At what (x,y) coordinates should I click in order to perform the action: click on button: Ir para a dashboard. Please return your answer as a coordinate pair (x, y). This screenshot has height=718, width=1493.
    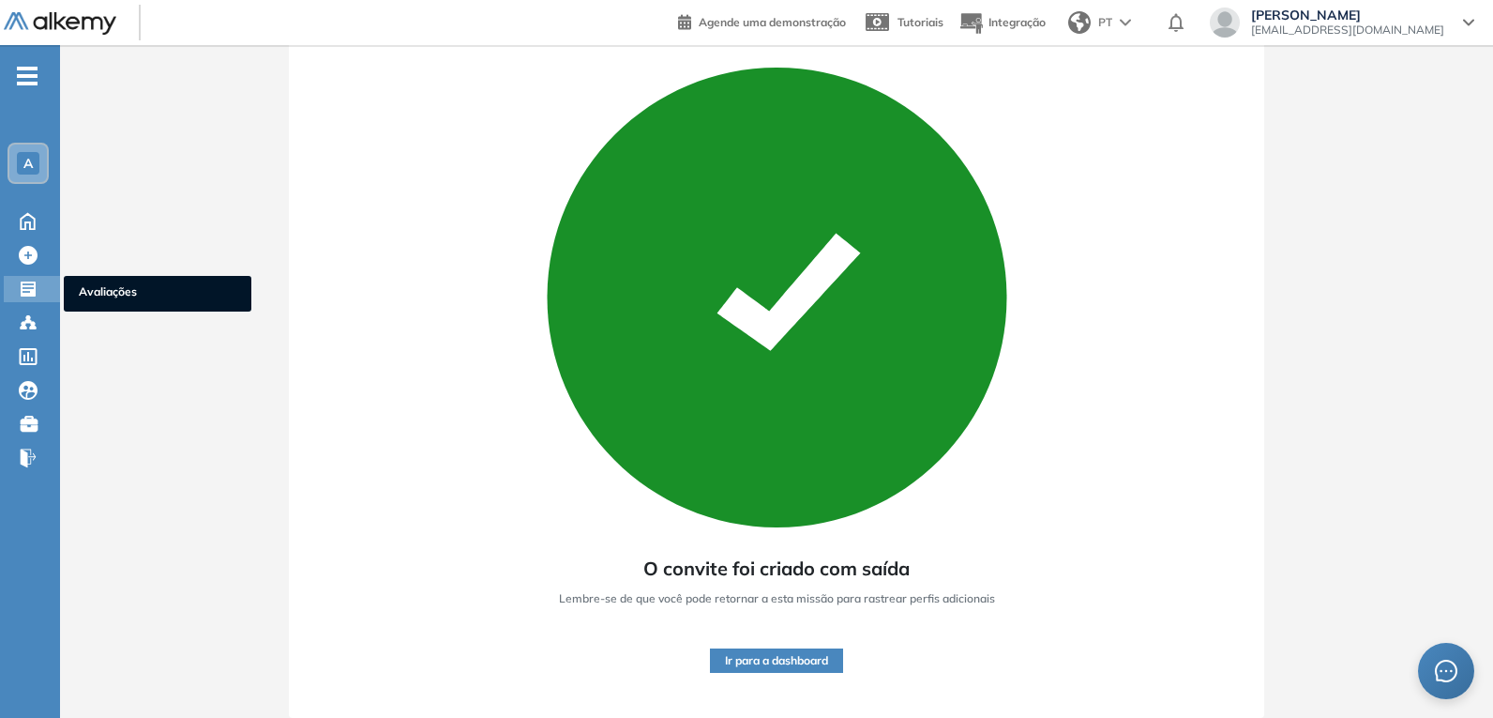
    Looking at the image, I should click on (777, 660).